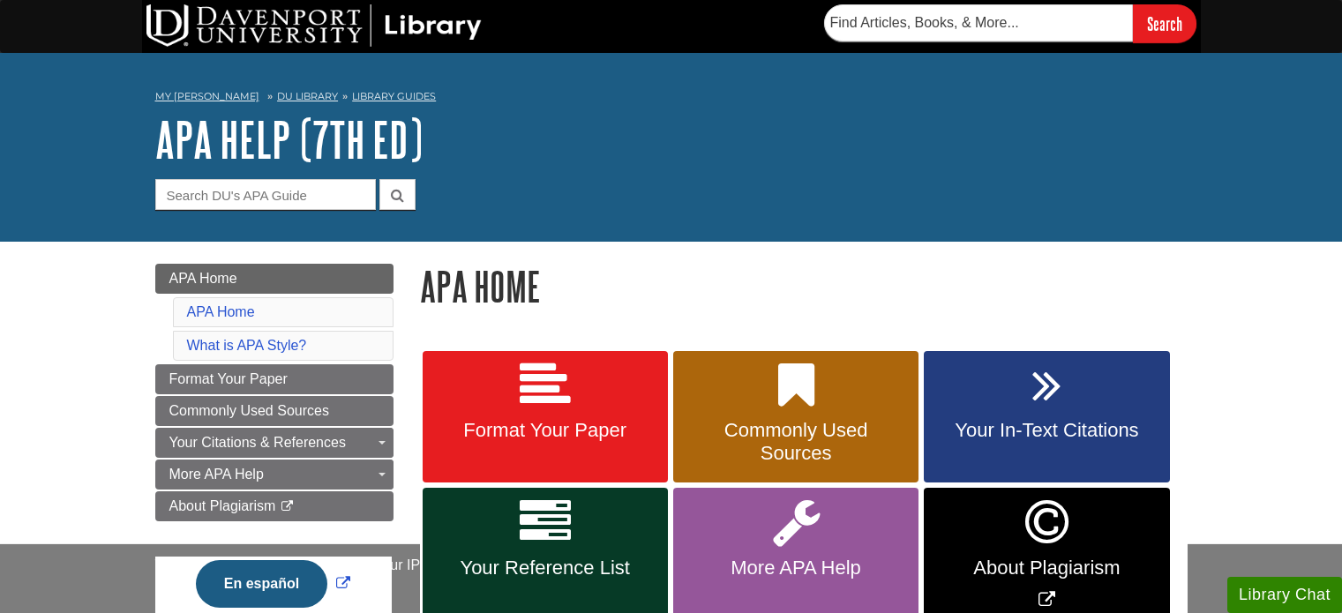 Image resolution: width=1342 pixels, height=613 pixels. What do you see at coordinates (274, 475) in the screenshot?
I see `a: More APA Help` at bounding box center [274, 475].